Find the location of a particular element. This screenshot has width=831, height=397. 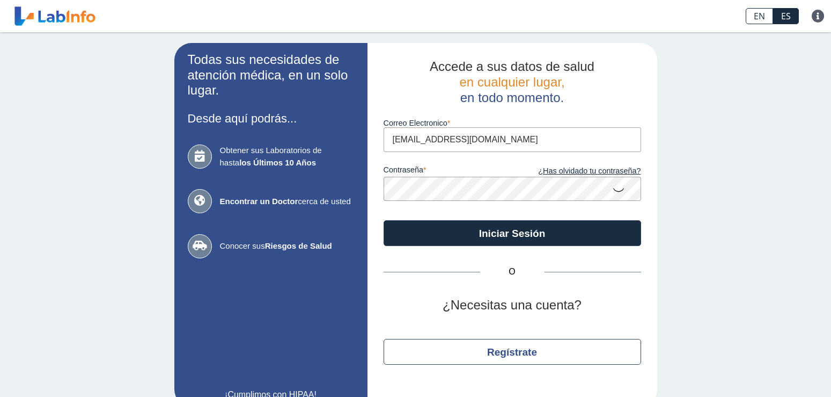

span: en todo momento. is located at coordinates (512, 97).